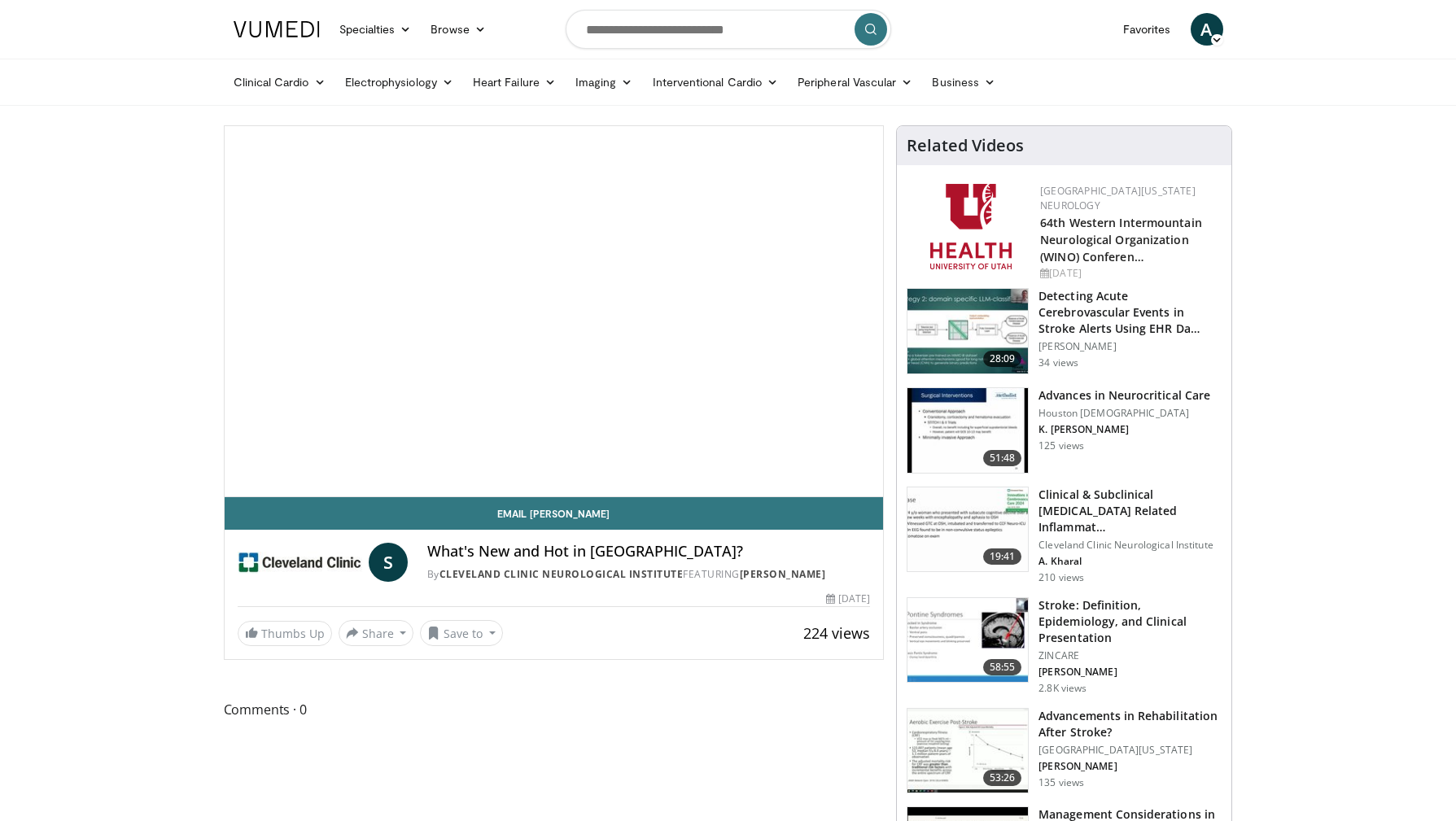 The height and width of the screenshot is (821, 1456). What do you see at coordinates (1003, 557) in the screenshot?
I see `span: 19:41` at bounding box center [1003, 557].